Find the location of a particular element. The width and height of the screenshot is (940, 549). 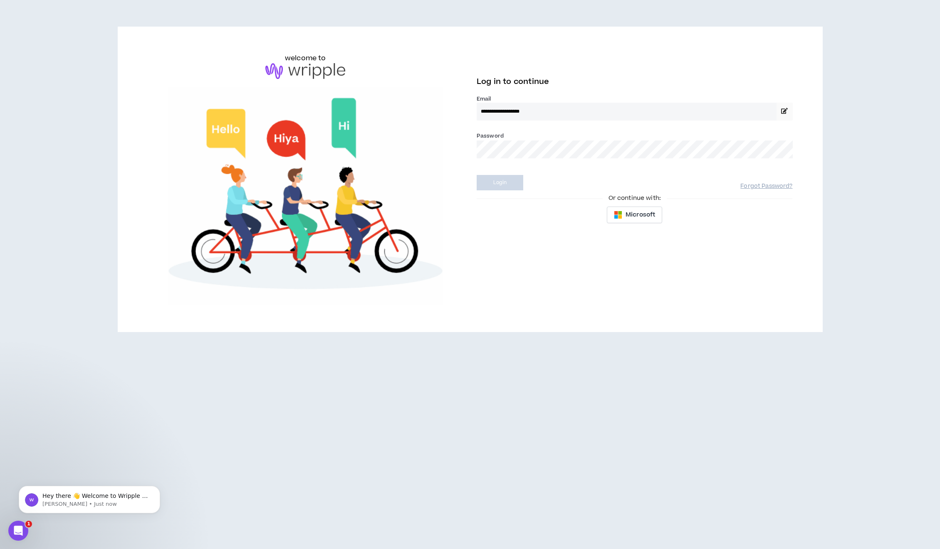

p: Message from Morgan, sent Just now is located at coordinates (90, 36).